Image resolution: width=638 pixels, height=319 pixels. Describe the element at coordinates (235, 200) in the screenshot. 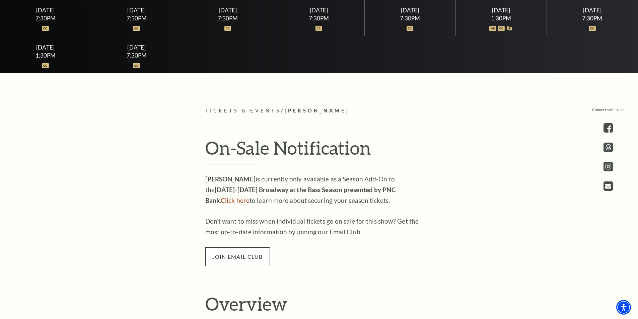

I see `a: Click here to learn more about securing your season tickets` at that location.